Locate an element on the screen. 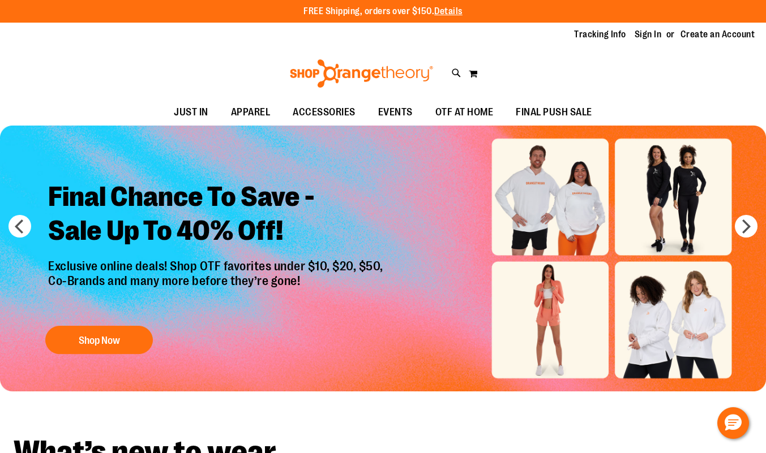  a: OTF AT HOME is located at coordinates (464, 113).